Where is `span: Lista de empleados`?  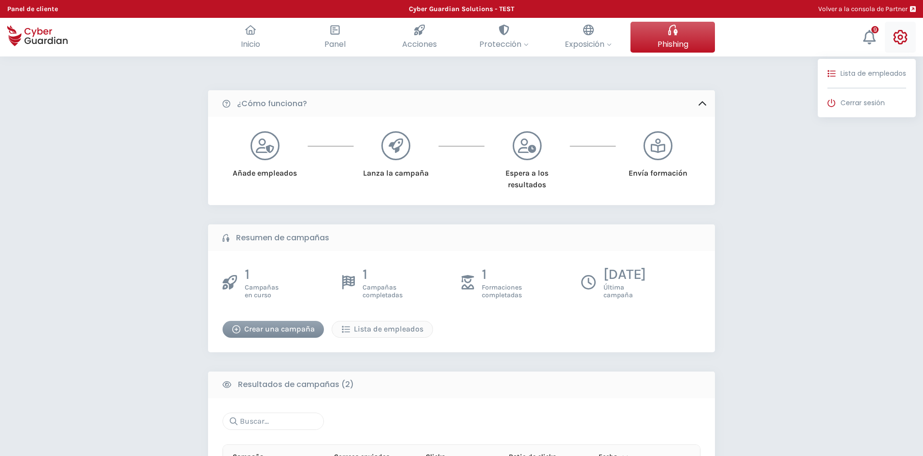 span: Lista de empleados is located at coordinates (874, 73).